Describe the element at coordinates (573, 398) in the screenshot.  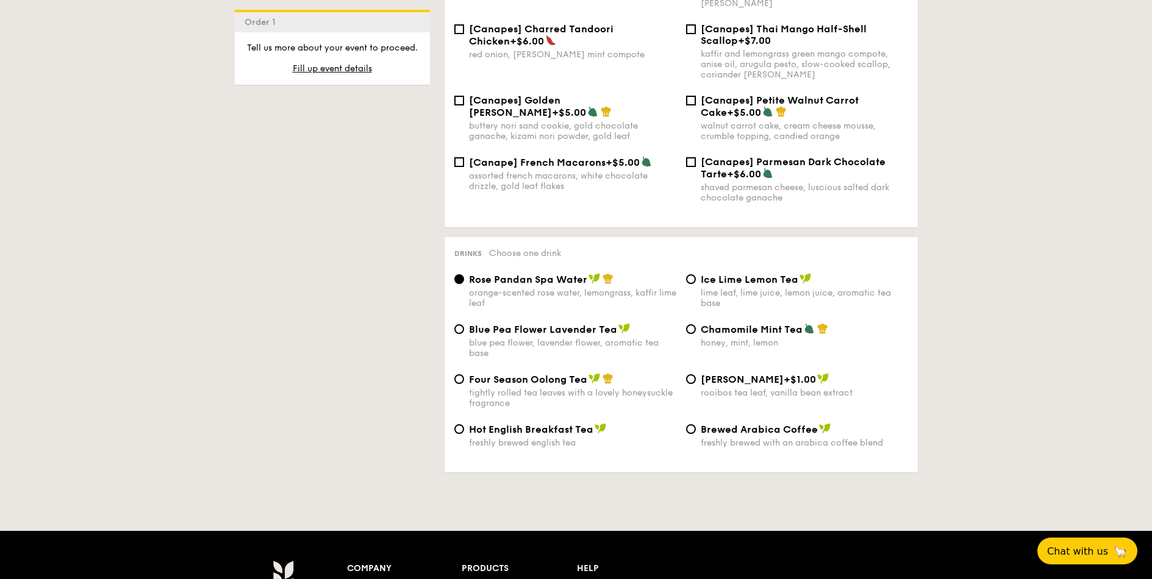
I see `div: tightly rolled tea leaves with a lovely honeysuckle fragrance` at that location.